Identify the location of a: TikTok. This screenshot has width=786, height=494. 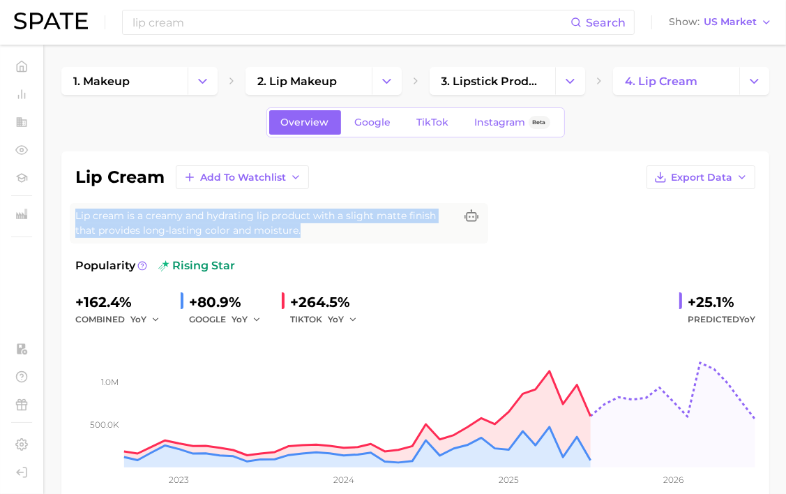
(433, 122).